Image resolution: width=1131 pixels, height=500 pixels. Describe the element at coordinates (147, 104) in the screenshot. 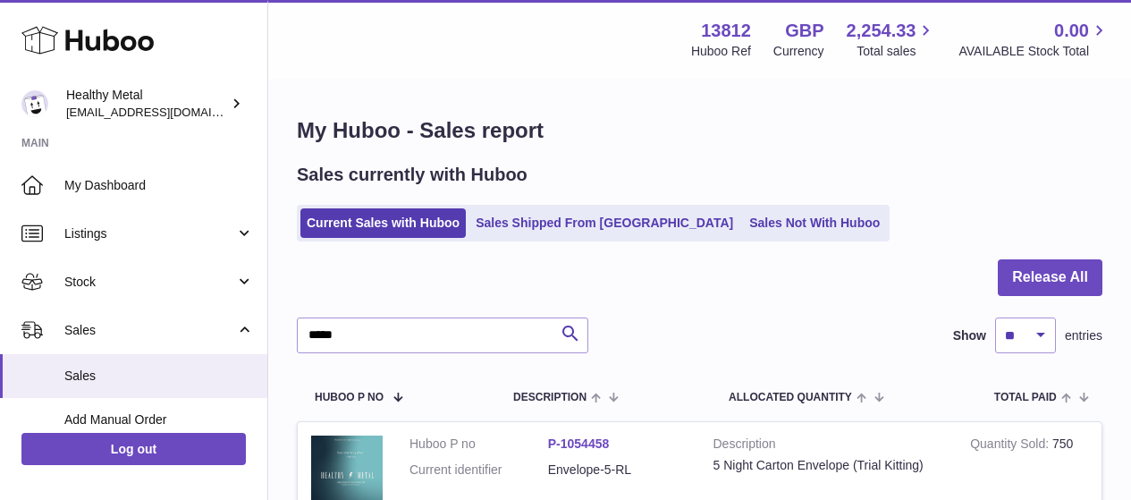

I see `div: Healthy Metal` at that location.